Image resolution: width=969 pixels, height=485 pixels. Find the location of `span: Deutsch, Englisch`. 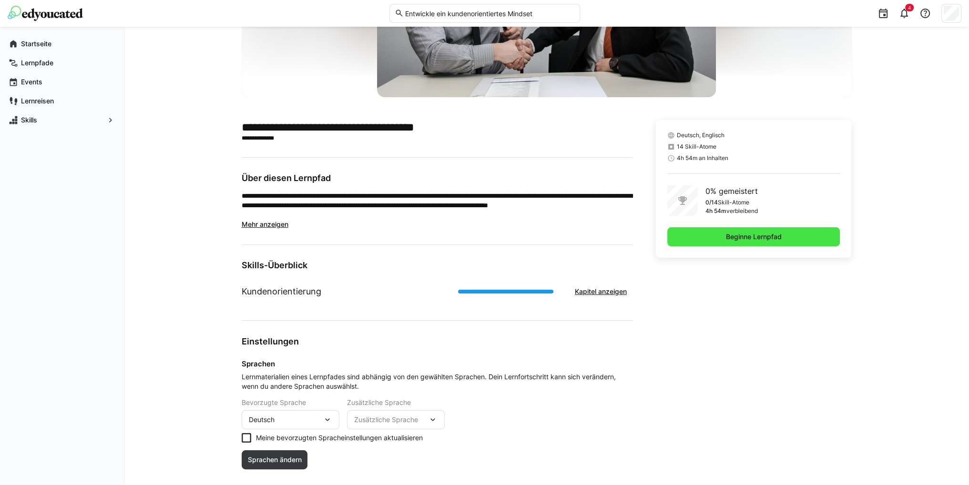

span: Deutsch, Englisch is located at coordinates (701, 135).